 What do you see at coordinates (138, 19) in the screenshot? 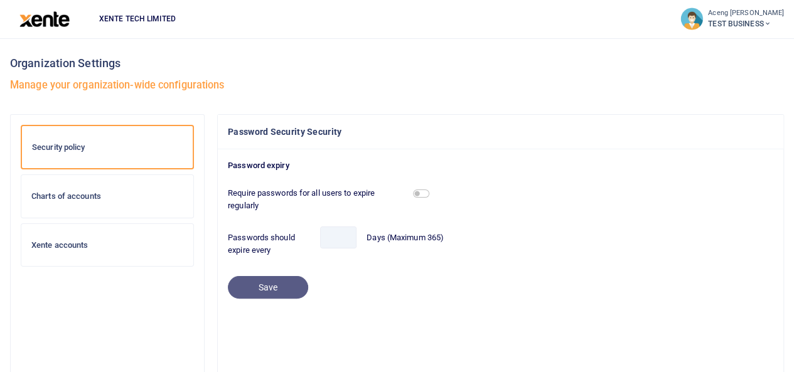
I see `span: XENTE TECH LIMITED` at bounding box center [138, 19].